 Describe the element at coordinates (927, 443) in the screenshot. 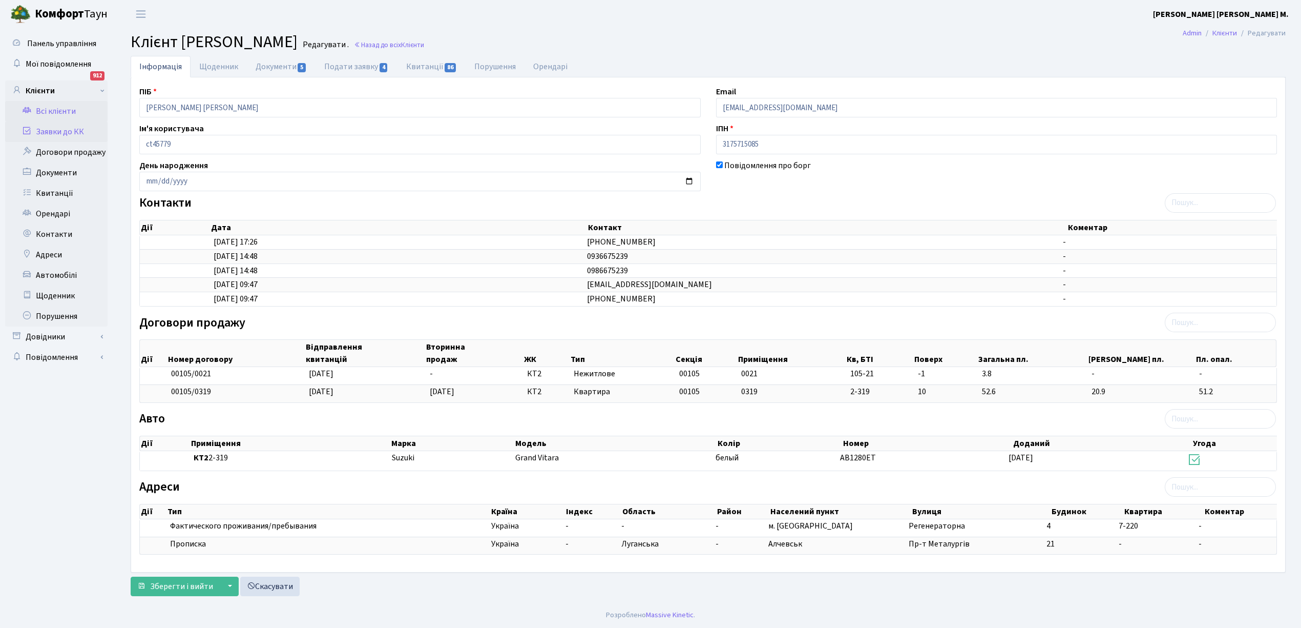

I see `th: Номер` at that location.